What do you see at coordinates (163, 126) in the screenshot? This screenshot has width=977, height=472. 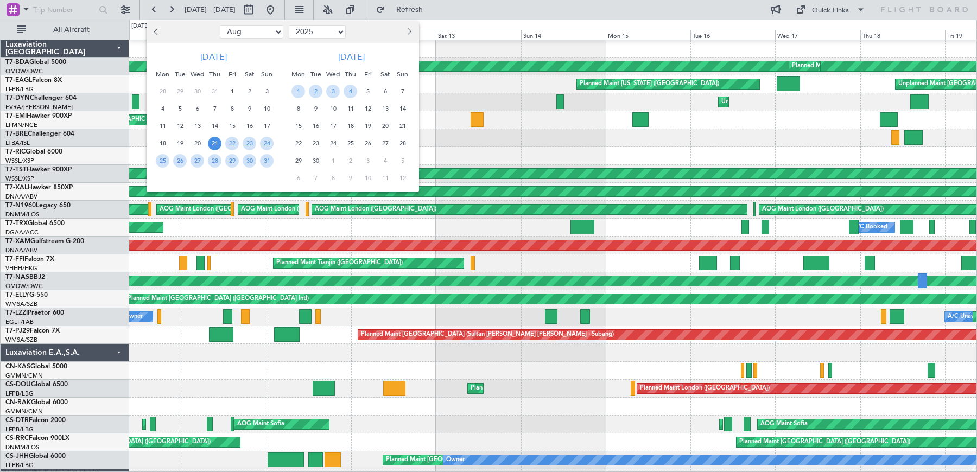 I see `div: 11-8-2025` at bounding box center [163, 126].